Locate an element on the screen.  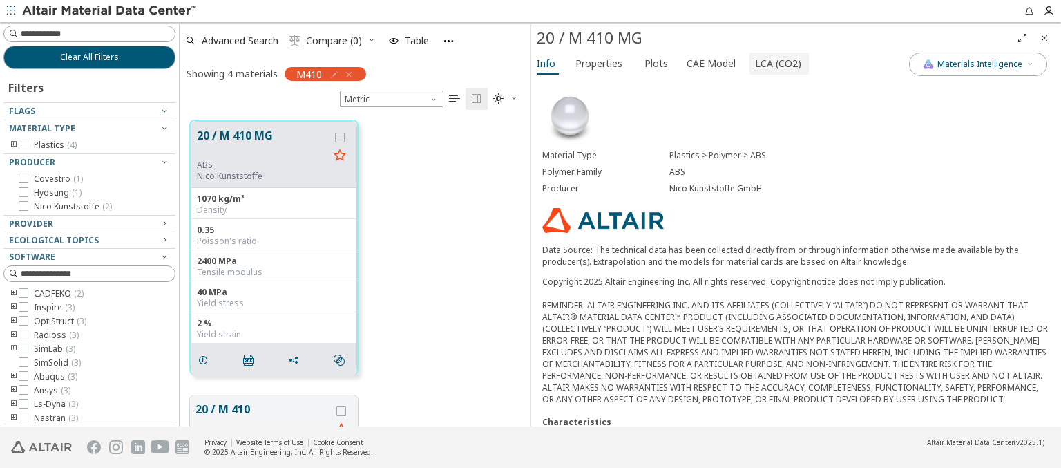
div: Poisson's ratio is located at coordinates (274, 241).